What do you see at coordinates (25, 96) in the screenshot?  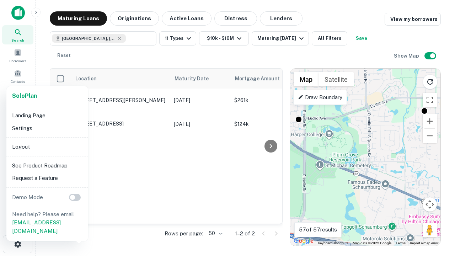 I see `a: SoloPlan` at bounding box center [25, 96].